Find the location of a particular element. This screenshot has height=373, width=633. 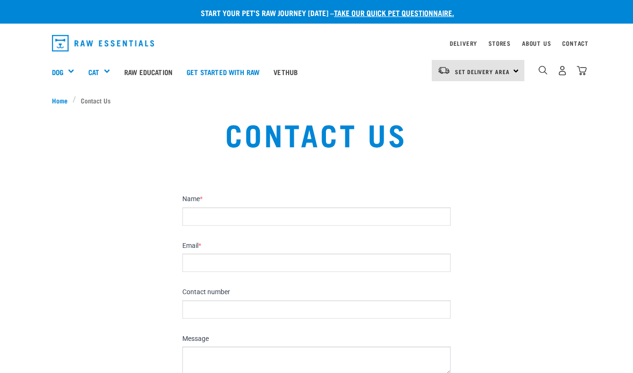

nav: breadcrumbs is located at coordinates (316, 100).